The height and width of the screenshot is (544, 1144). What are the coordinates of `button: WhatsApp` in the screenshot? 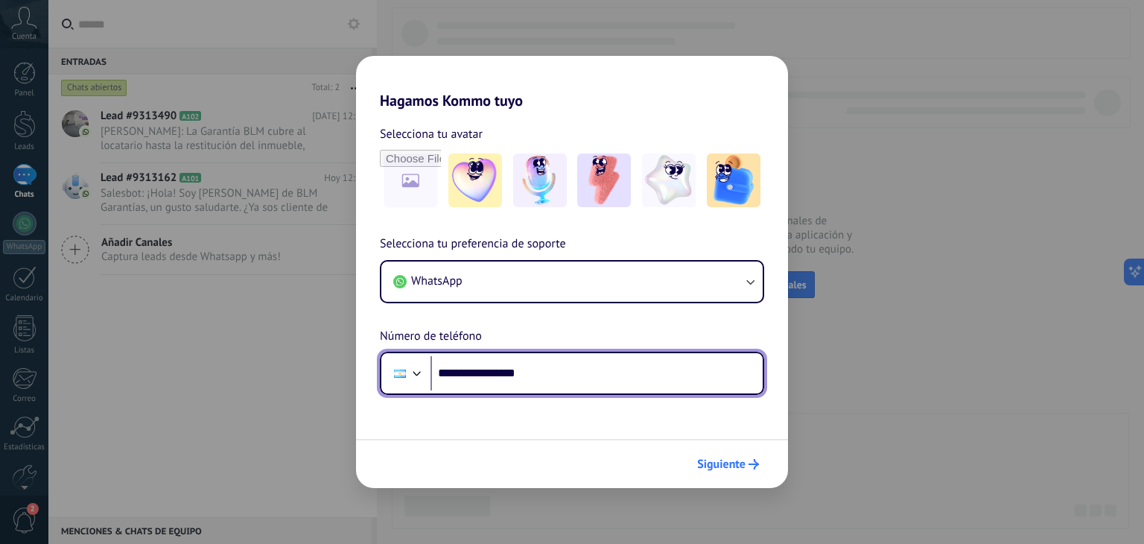 It's located at (572, 282).